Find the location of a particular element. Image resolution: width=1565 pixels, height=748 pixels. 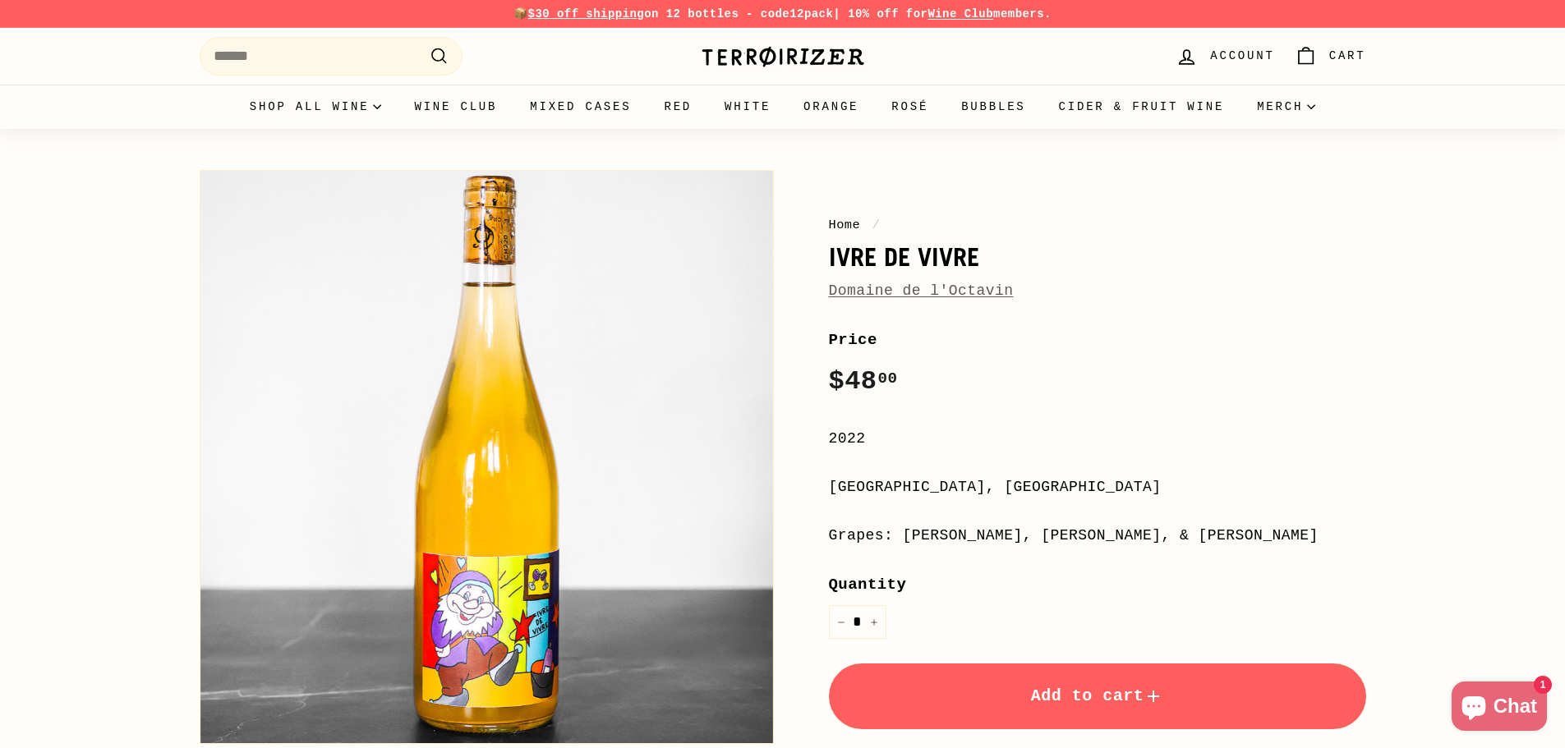

span: Add to cart is located at coordinates (1097, 696).